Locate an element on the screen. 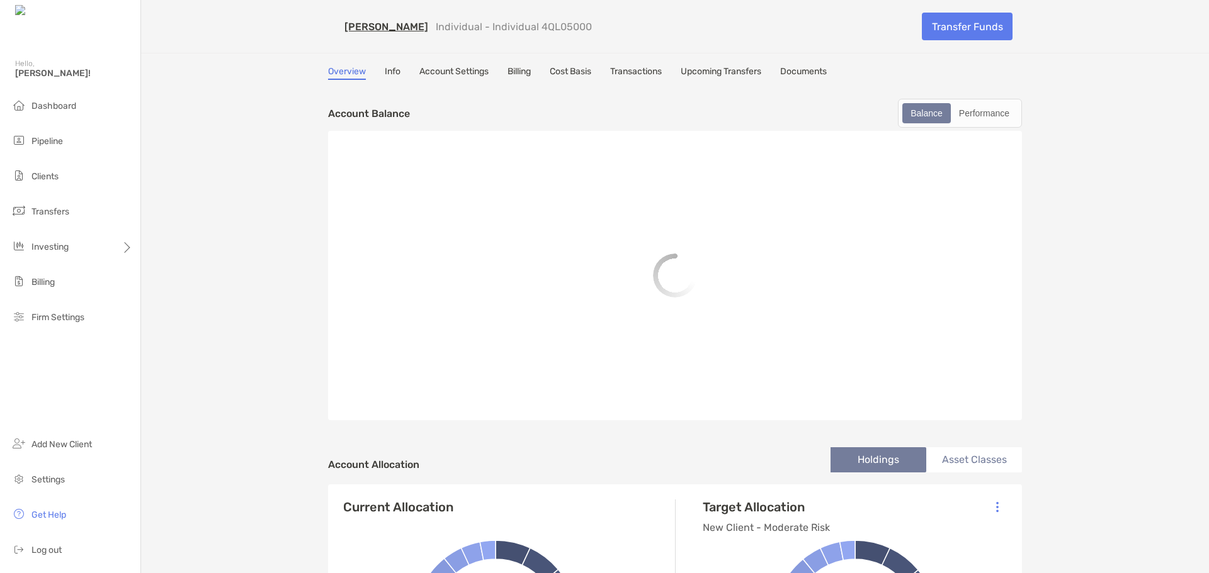 The height and width of the screenshot is (573, 1209). img: pipeline icon is located at coordinates (19, 140).